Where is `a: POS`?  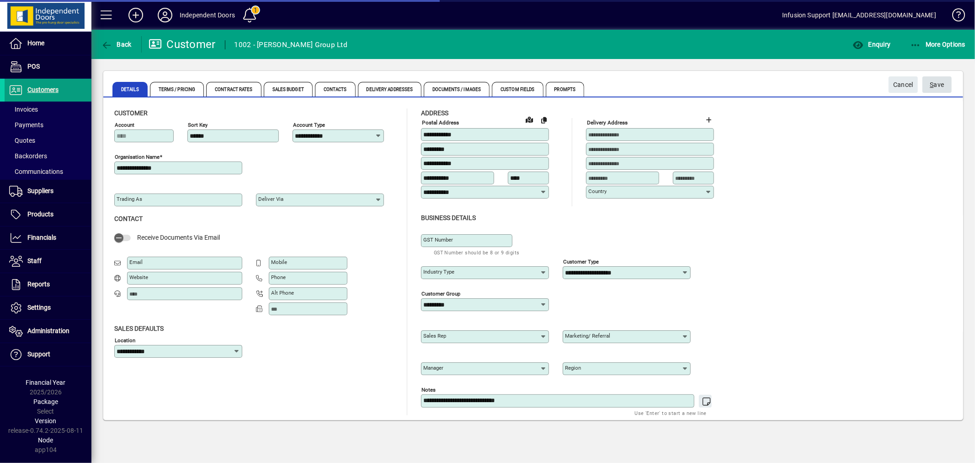 a: POS is located at coordinates (48, 67).